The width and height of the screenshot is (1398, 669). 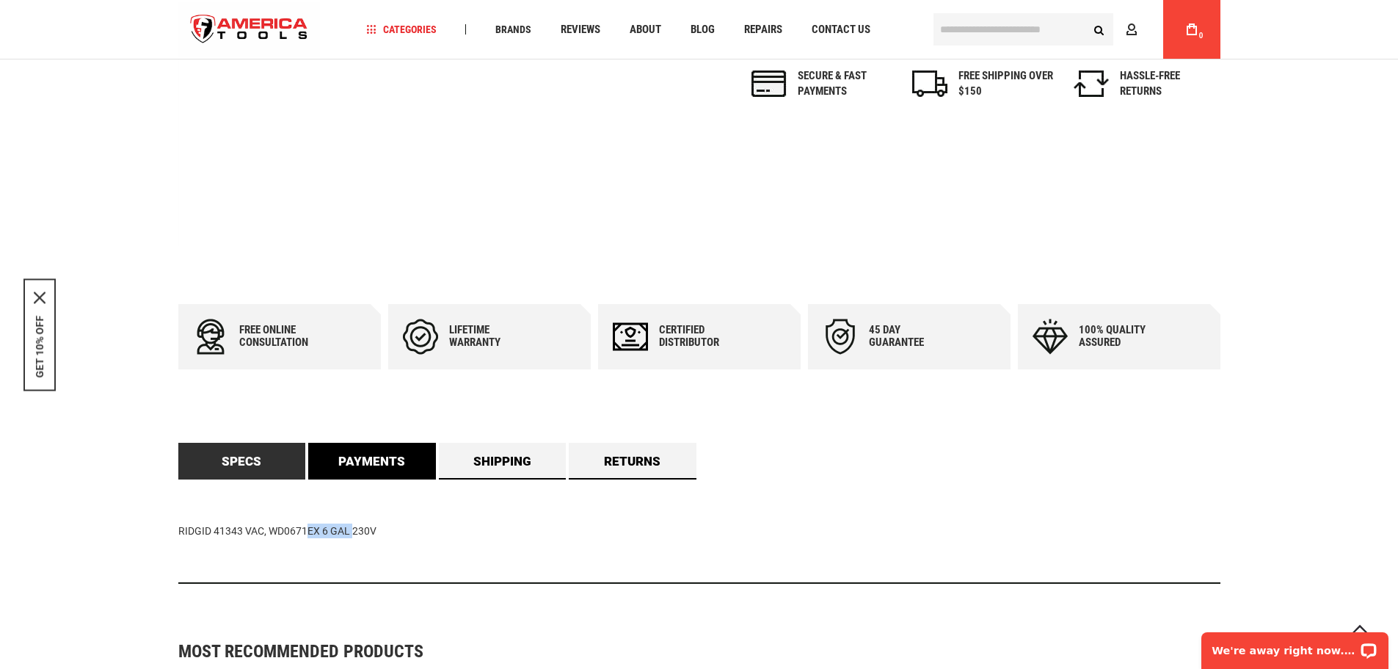 What do you see at coordinates (763, 29) in the screenshot?
I see `a: Repairs` at bounding box center [763, 29].